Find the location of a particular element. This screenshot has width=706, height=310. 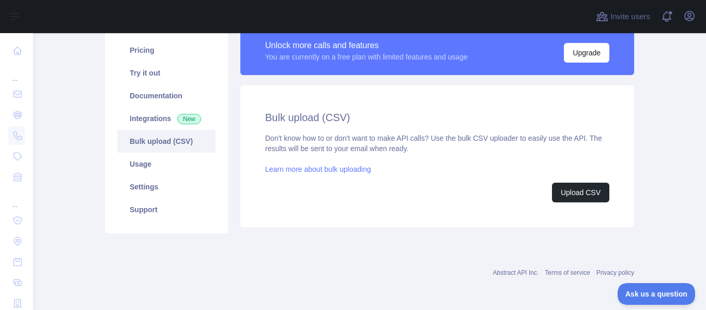

h2: Bulk upload (CSV) is located at coordinates (437, 117).